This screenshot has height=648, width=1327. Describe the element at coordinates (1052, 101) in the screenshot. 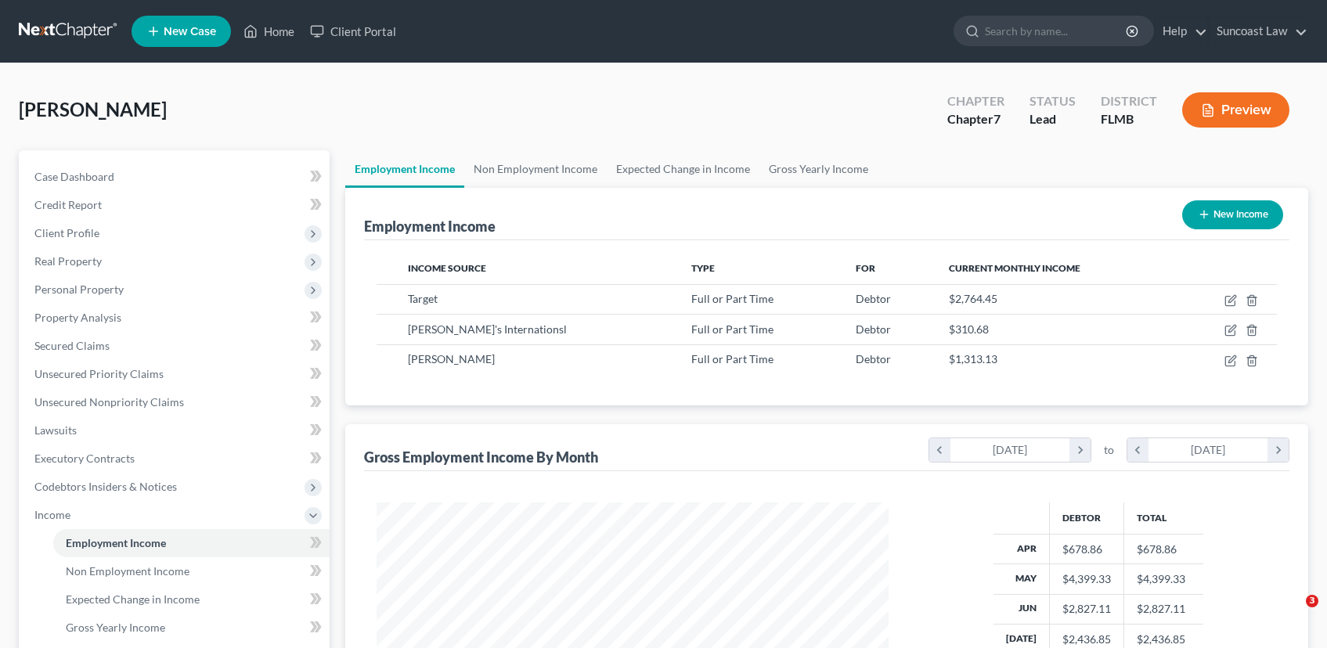

I see `div: Status` at that location.